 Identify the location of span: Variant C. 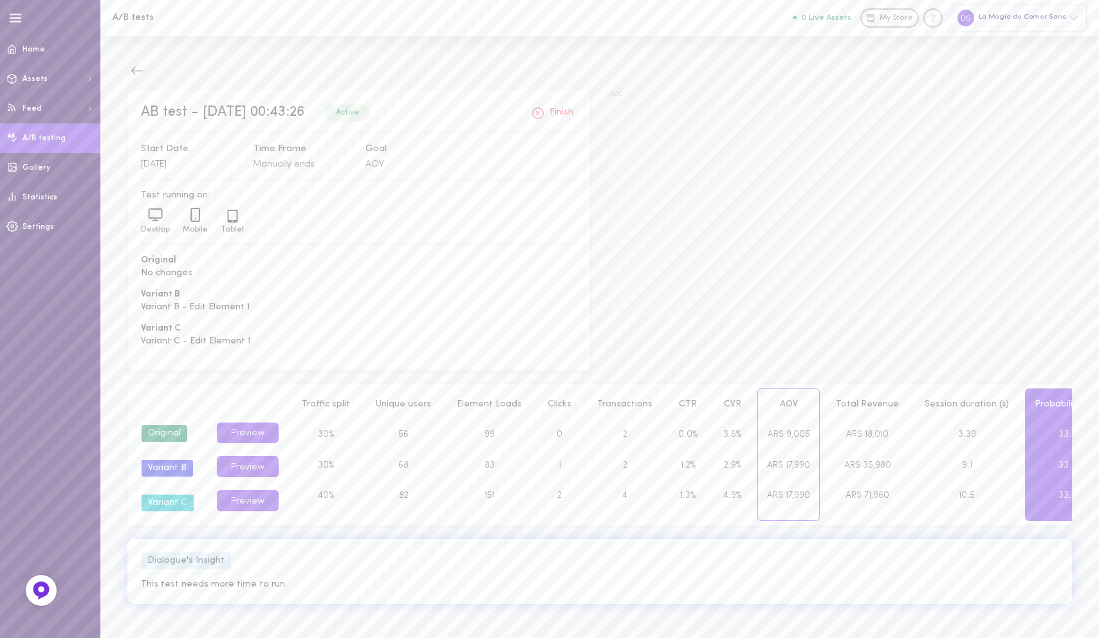
(358, 329).